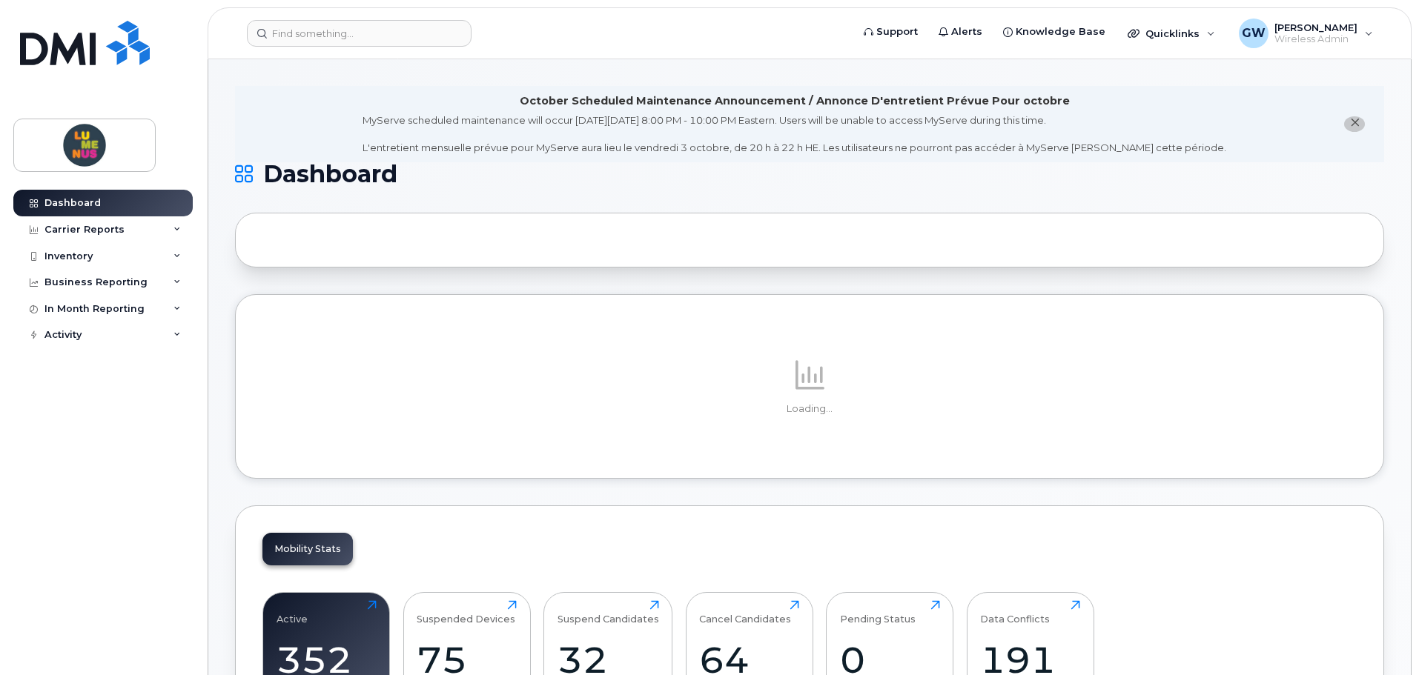 Image resolution: width=1419 pixels, height=675 pixels. I want to click on button: close notification, so click(1354, 124).